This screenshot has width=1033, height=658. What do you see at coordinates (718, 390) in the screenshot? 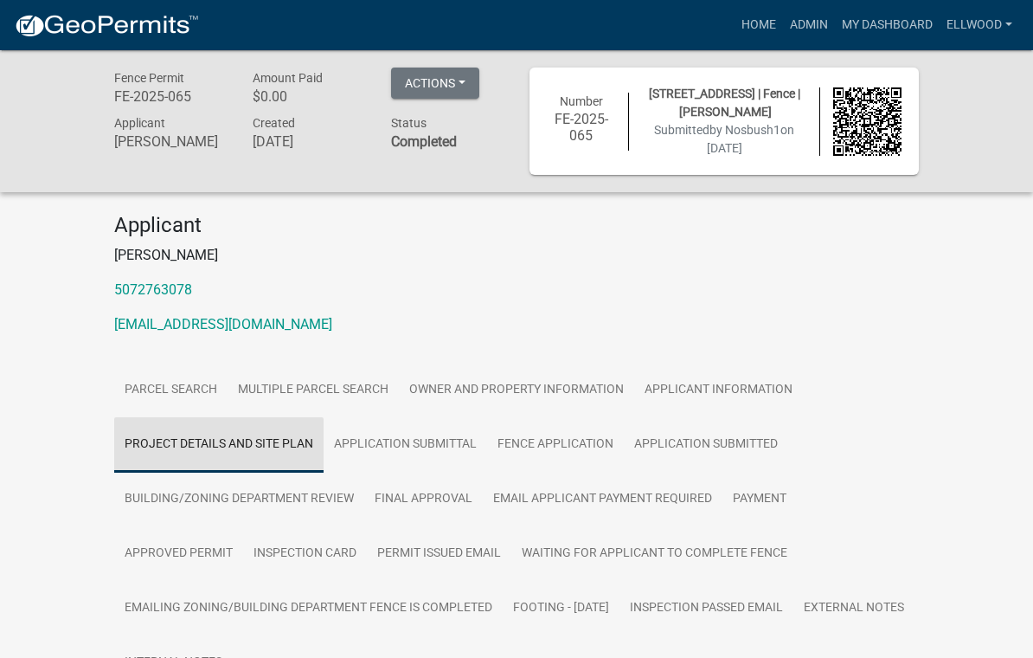
I see `a: Applicant Information` at bounding box center [718, 390].